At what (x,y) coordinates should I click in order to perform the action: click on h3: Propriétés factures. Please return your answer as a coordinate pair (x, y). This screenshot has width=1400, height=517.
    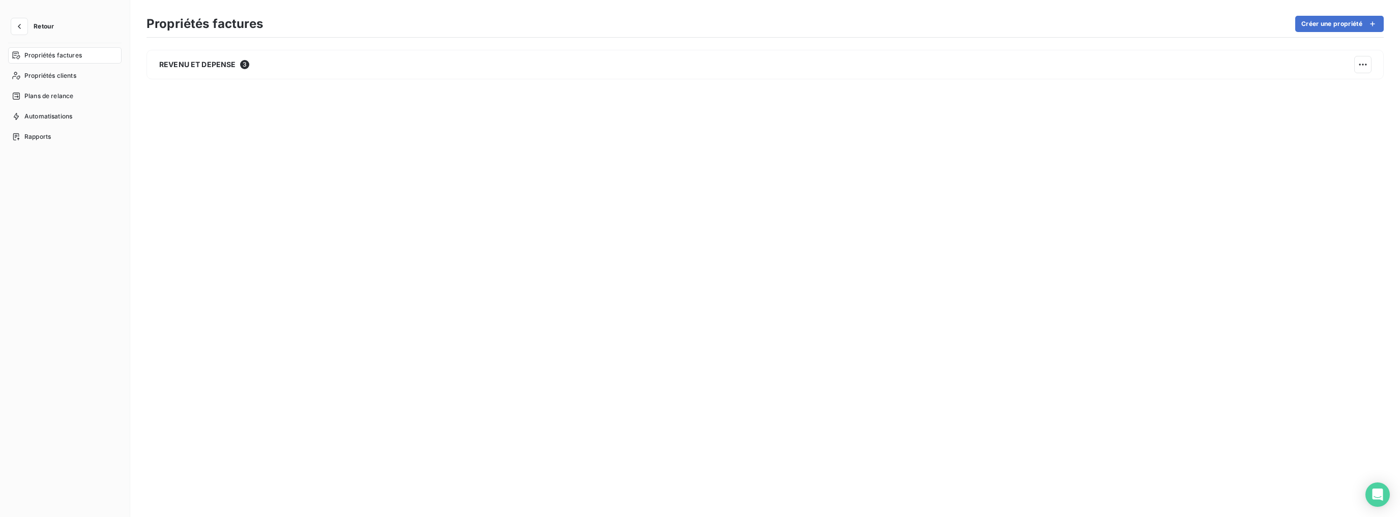
    Looking at the image, I should click on (205, 24).